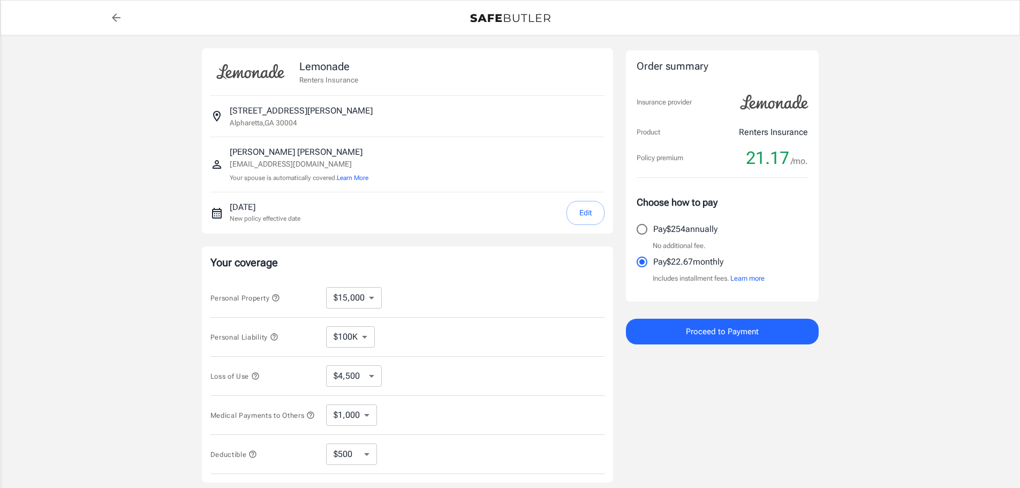  I want to click on p: Insurance provider, so click(664, 102).